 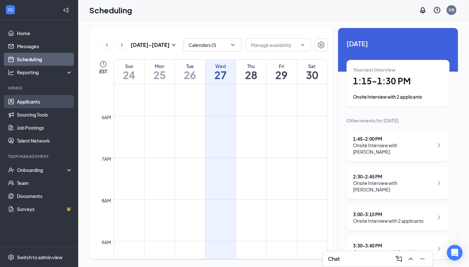 I want to click on div: 1:45 - 2:00 PM, so click(x=393, y=139).